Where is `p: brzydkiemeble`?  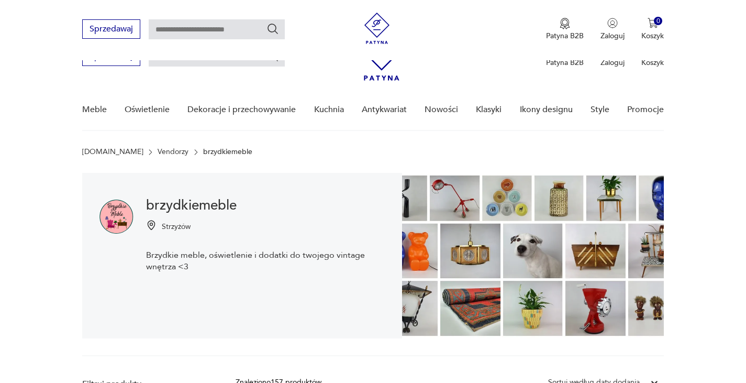 p: brzydkiemeble is located at coordinates (228, 152).